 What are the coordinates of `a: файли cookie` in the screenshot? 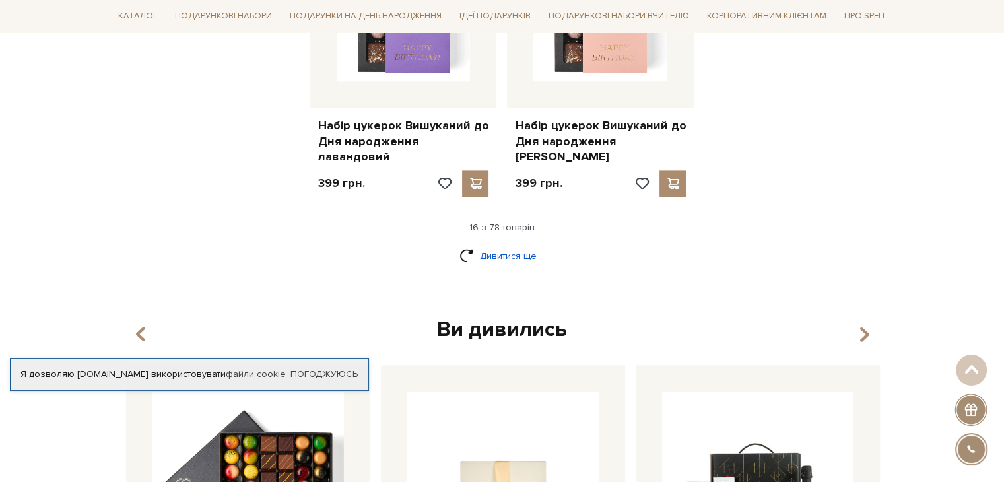 It's located at (255, 374).